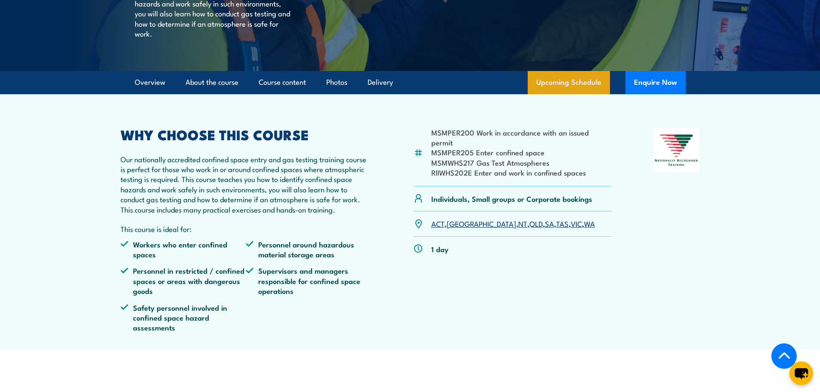 Image resolution: width=820 pixels, height=392 pixels. What do you see at coordinates (576, 223) in the screenshot?
I see `a: VIC` at bounding box center [576, 223].